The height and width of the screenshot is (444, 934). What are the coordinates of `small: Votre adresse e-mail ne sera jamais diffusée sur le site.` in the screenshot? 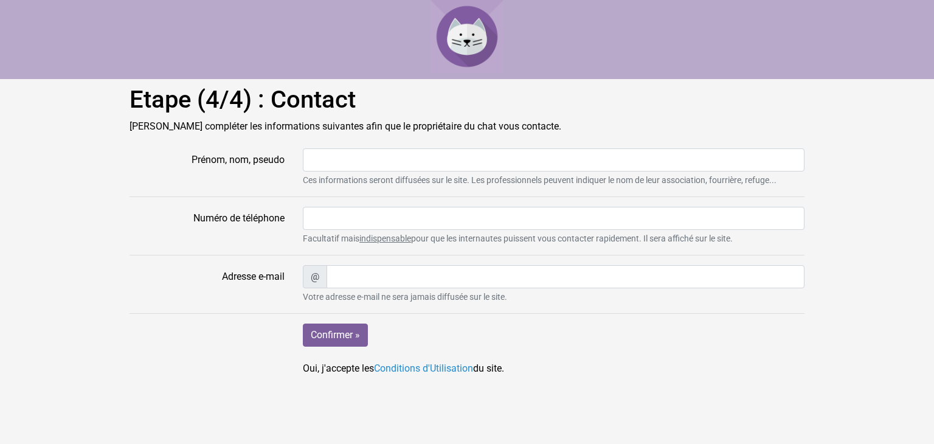 It's located at (553, 297).